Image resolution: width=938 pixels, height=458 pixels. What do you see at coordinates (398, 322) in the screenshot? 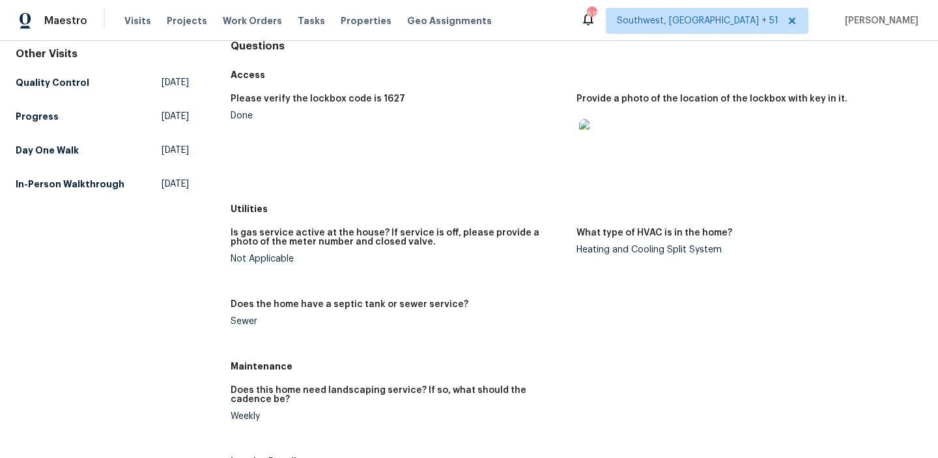
I see `div: Sewer` at bounding box center [398, 322].